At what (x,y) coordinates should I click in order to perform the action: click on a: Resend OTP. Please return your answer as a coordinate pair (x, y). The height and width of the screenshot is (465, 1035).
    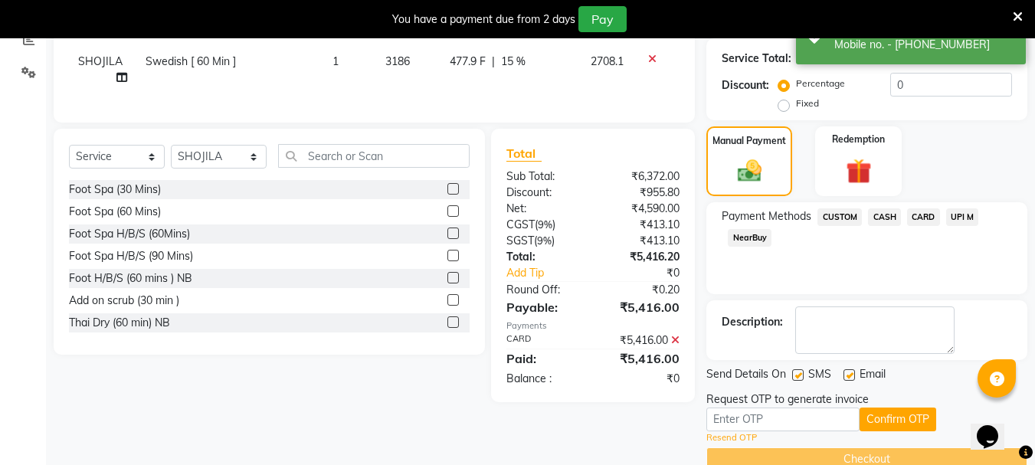
    Looking at the image, I should click on (732, 437).